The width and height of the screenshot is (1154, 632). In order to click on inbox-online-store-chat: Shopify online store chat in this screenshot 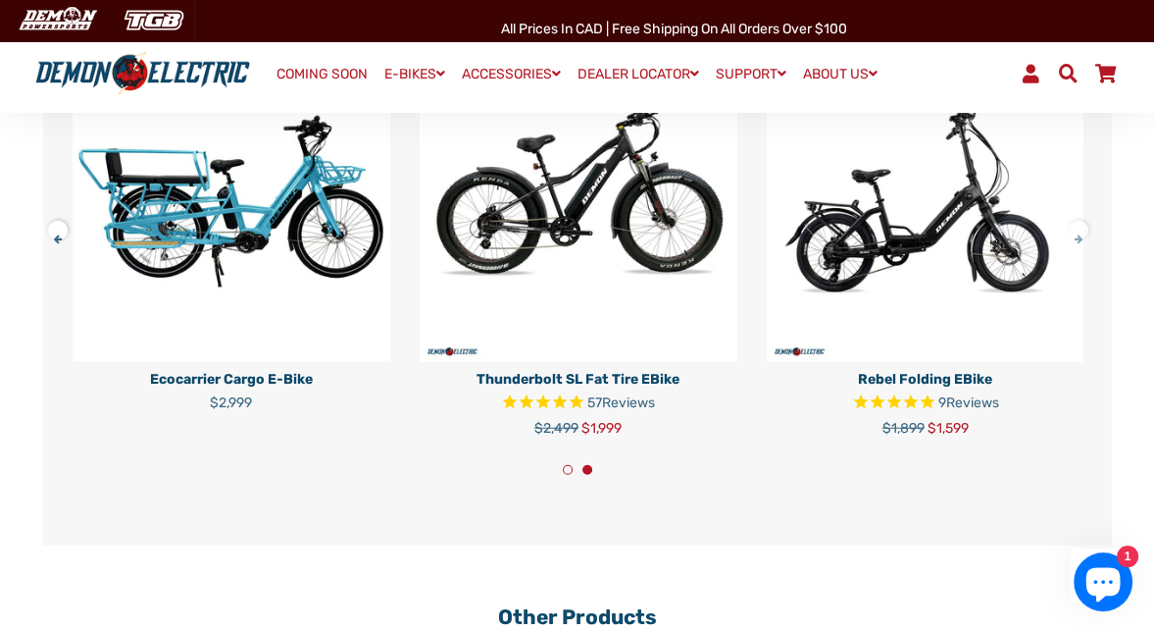, I will do `click(1103, 584)`.